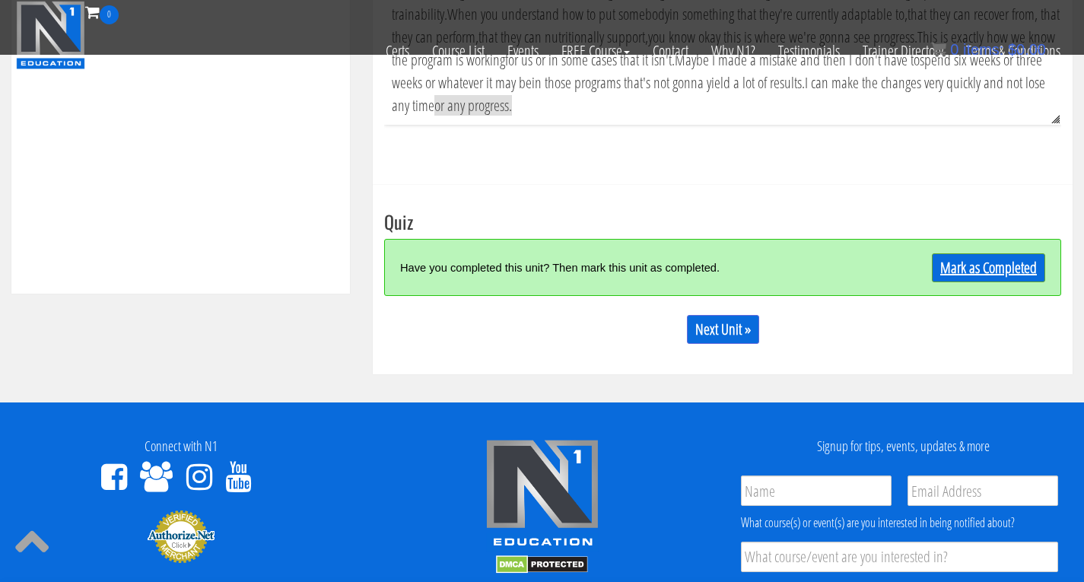 This screenshot has height=582, width=1084. I want to click on img: n1-edu-logo, so click(542, 495).